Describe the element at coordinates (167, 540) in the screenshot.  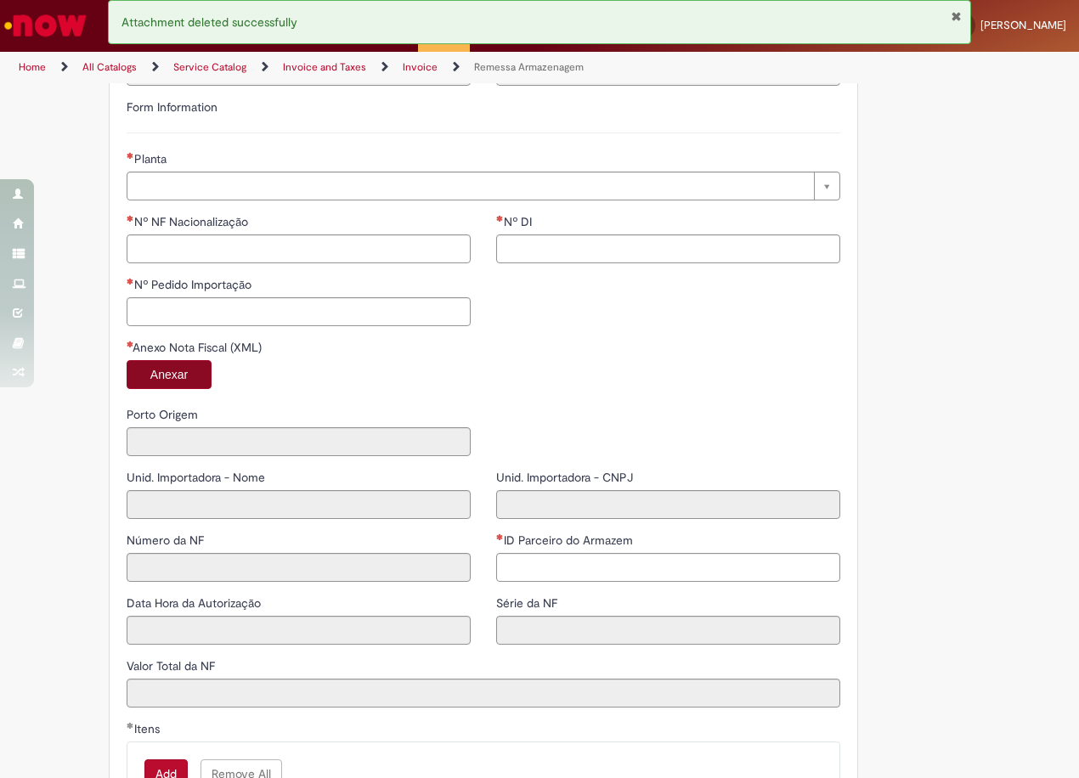
I see `span: Read only - Número da NF` at that location.